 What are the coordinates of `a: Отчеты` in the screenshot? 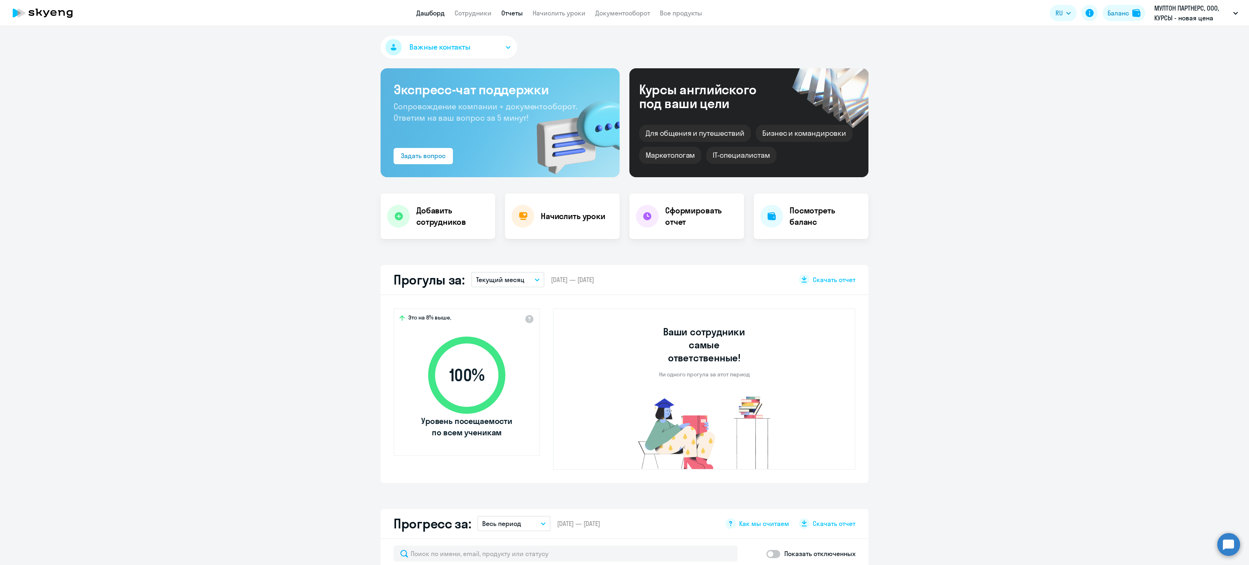 It's located at (512, 13).